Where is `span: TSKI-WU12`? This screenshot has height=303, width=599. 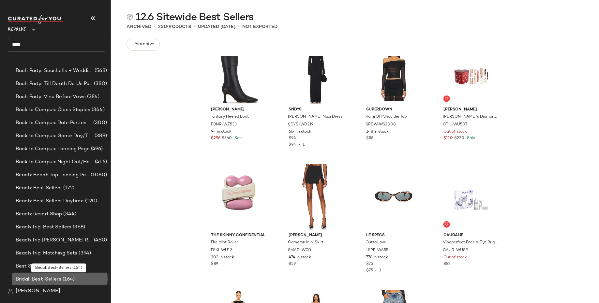 span: TSKI-WU12 is located at coordinates (221, 251).